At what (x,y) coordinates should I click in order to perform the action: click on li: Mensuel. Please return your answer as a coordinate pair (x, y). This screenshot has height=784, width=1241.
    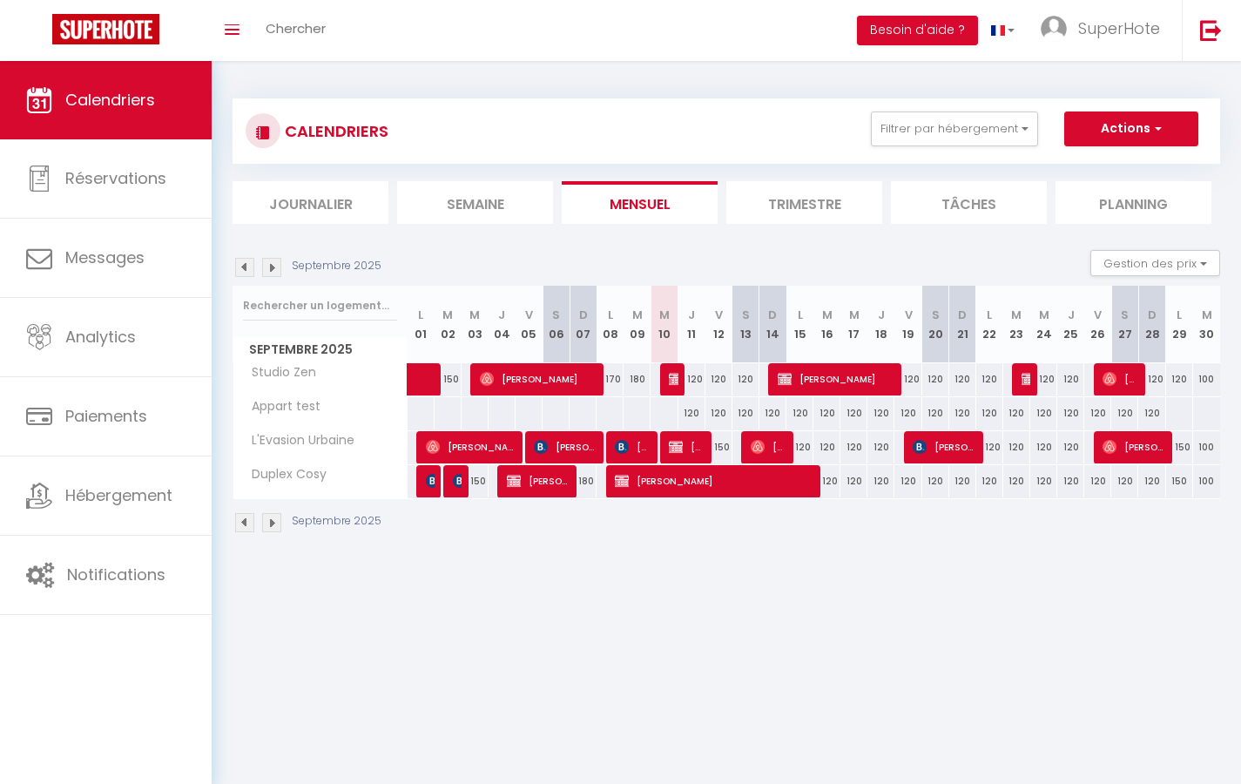
    Looking at the image, I should click on (639, 202).